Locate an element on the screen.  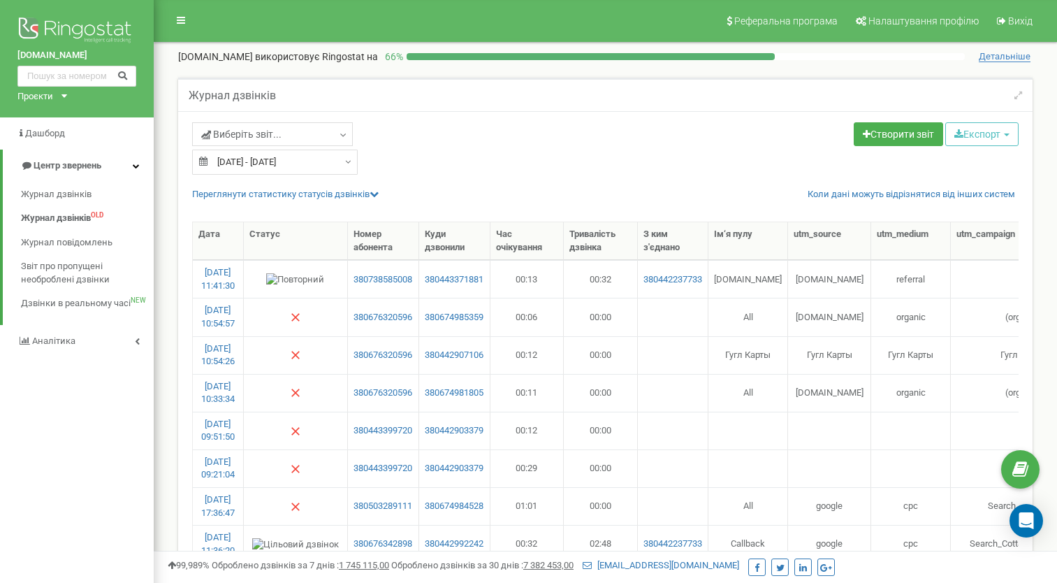
a: 380442992242 is located at coordinates (454, 544).